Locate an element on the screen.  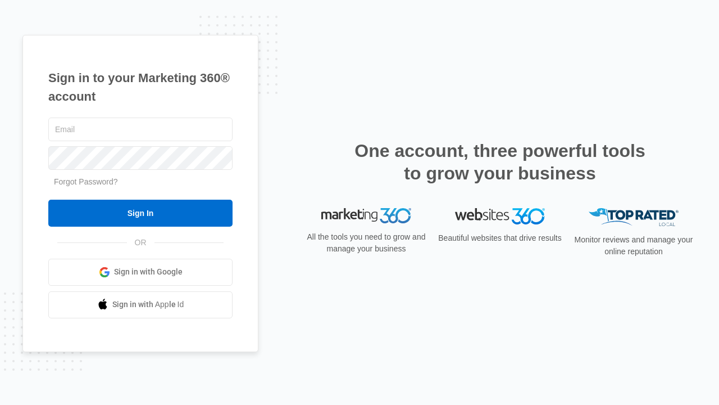
img: Top Rated Local is located at coordinates (634, 217).